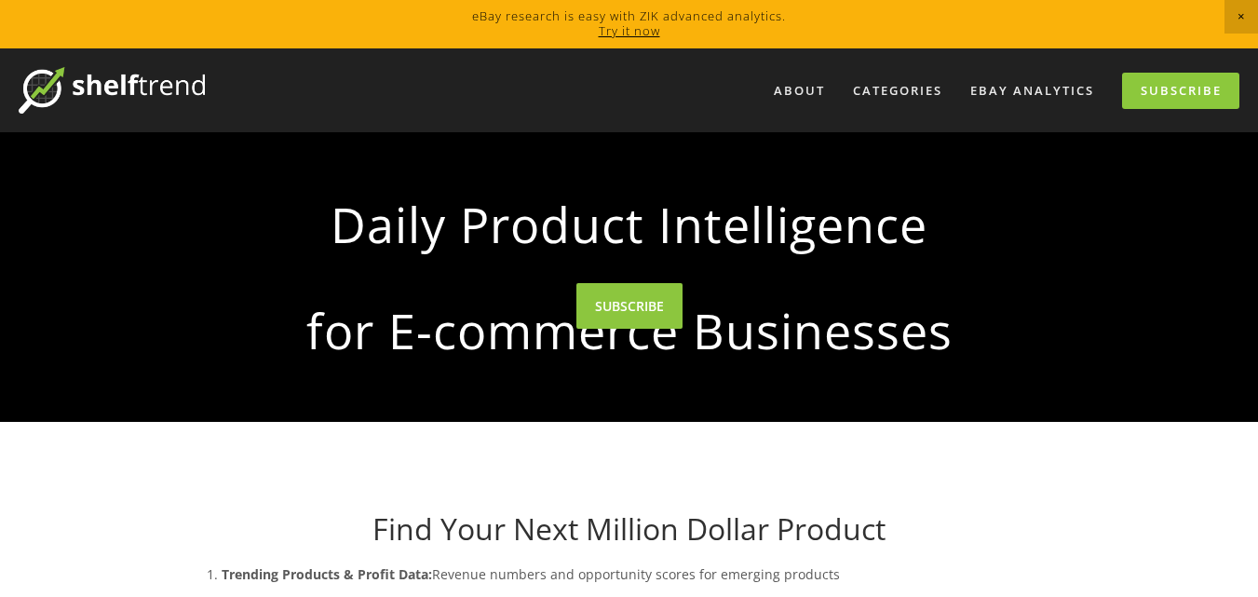  What do you see at coordinates (629, 224) in the screenshot?
I see `strong: Daily Product Intelligence` at bounding box center [629, 224].